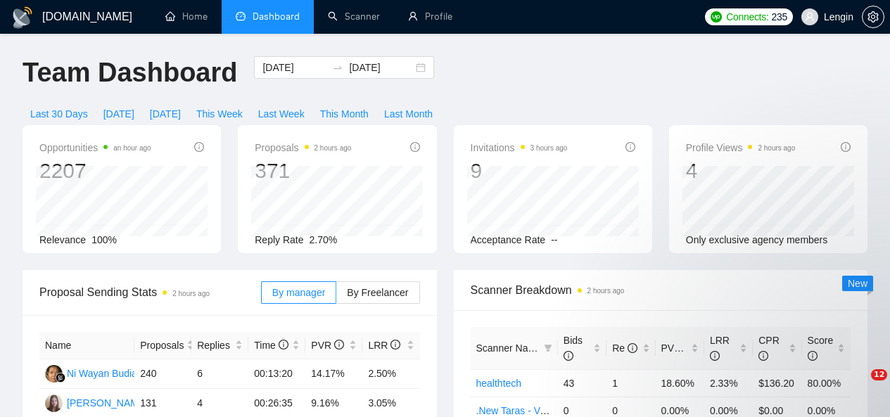 This screenshot has width=890, height=417. I want to click on img: NW, so click(53, 374).